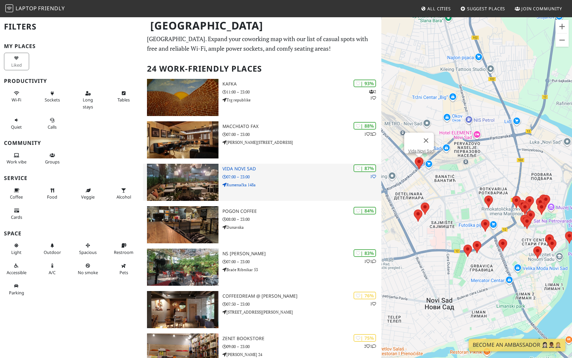  What do you see at coordinates (35, 9) in the screenshot?
I see `a: LaptopFriendly LaptopFriendly` at bounding box center [35, 9].